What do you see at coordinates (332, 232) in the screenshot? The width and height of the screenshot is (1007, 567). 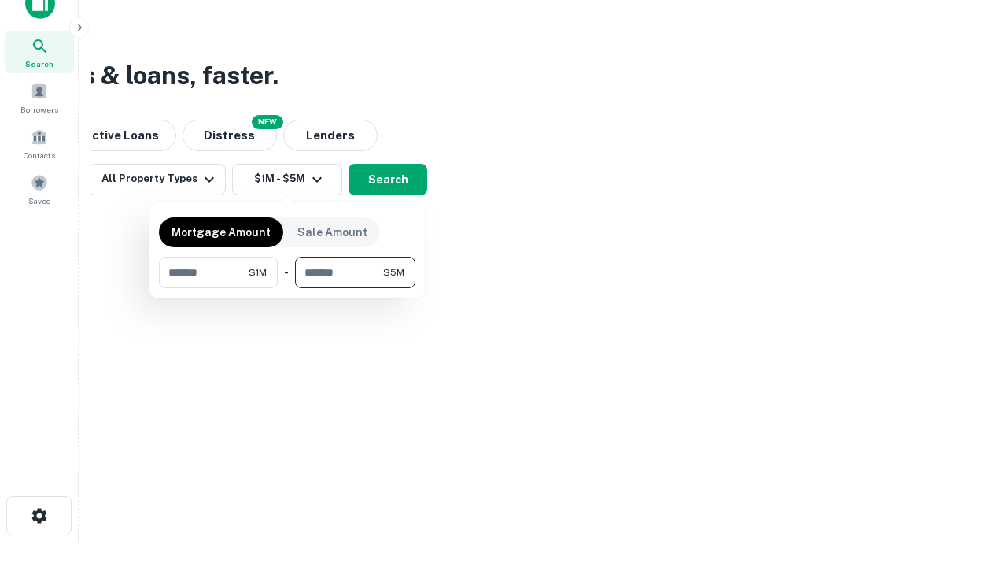 I see `p: Sale Amount` at bounding box center [332, 232].